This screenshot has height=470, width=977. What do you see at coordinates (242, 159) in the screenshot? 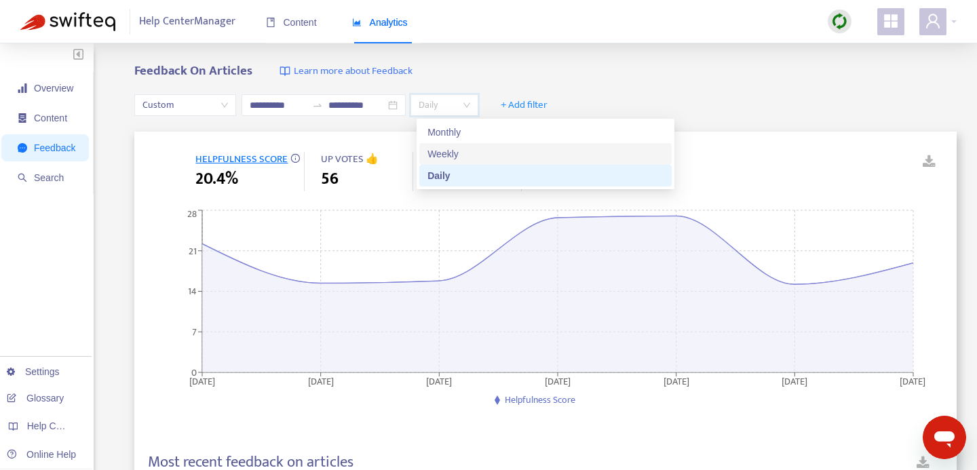
I see `span: HELPFULNESS SCORE` at bounding box center [242, 159].